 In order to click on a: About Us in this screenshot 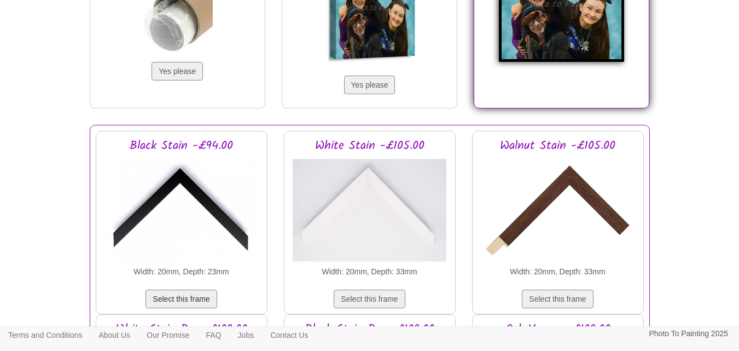, I will do `click(114, 335)`.